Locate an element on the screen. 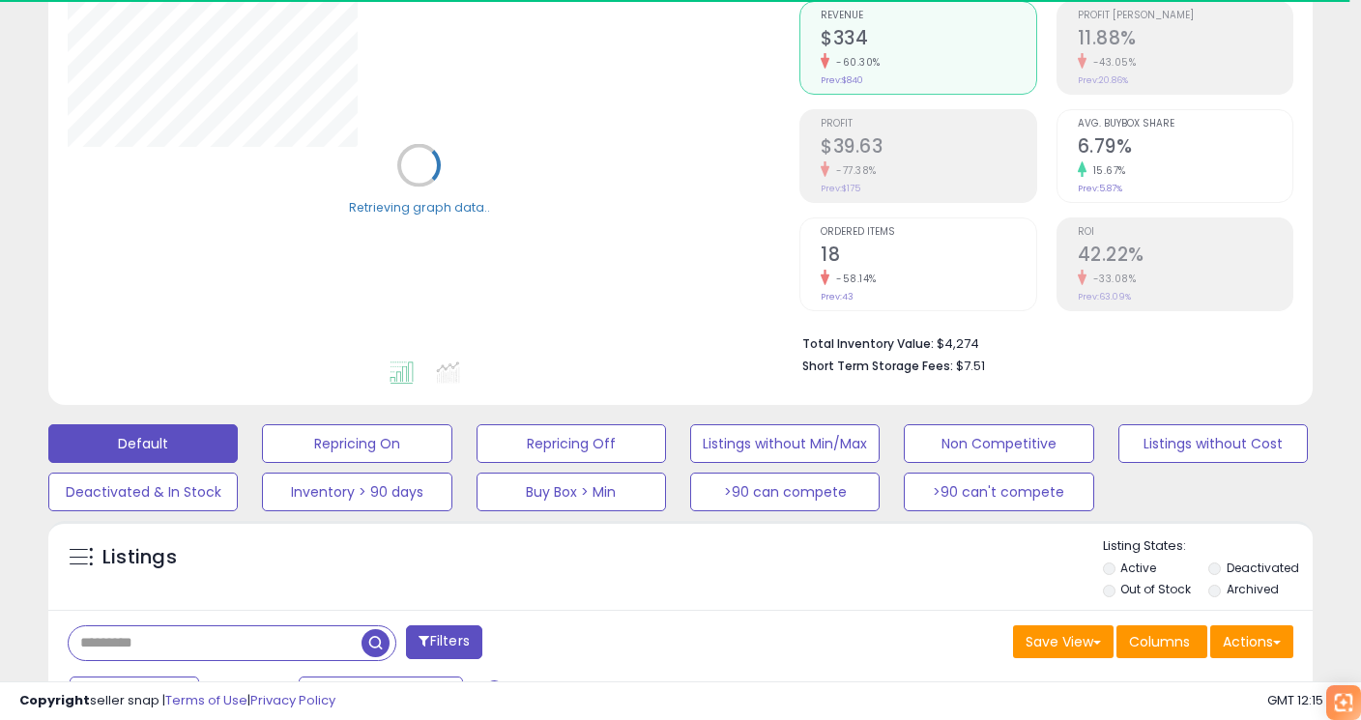 The image size is (1361, 720). h2: 18 is located at coordinates (928, 256).